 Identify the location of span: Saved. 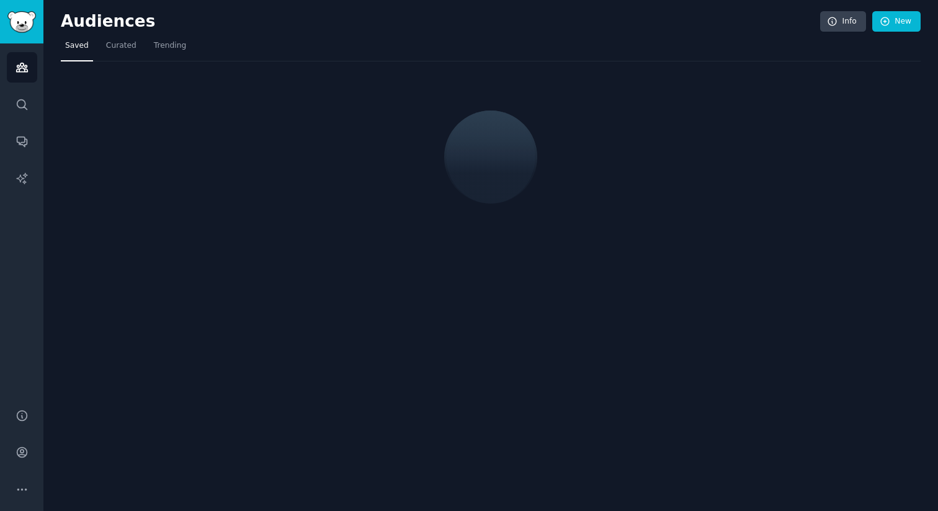
(77, 46).